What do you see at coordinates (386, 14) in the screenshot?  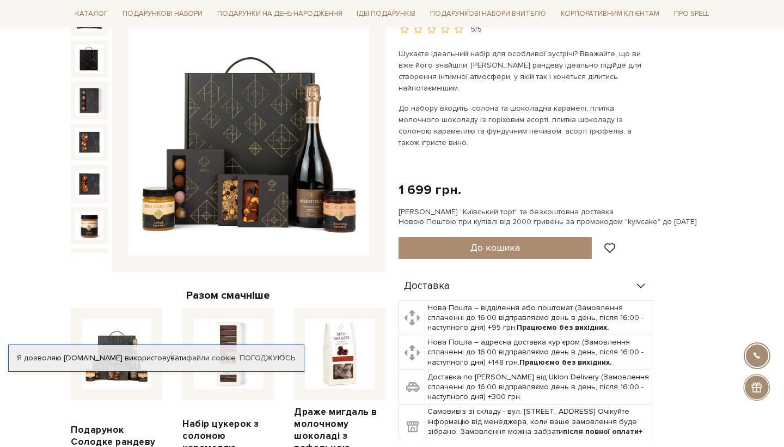 I see `a: Ідеї подарунків` at bounding box center [386, 14].